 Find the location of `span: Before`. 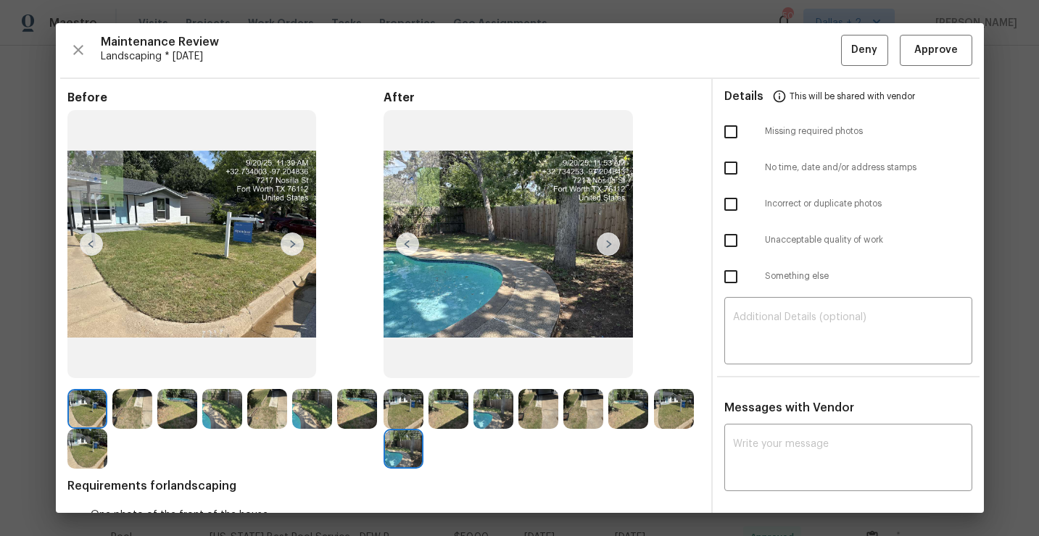

span: Before is located at coordinates (225, 98).